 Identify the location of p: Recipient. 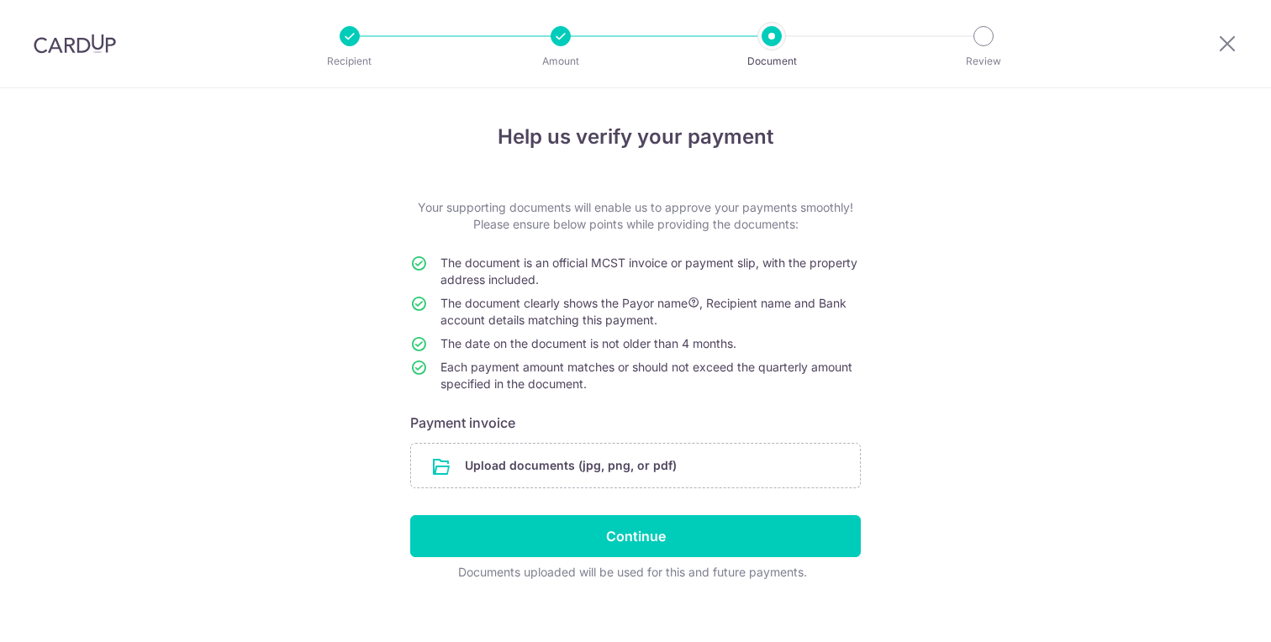
(350, 61).